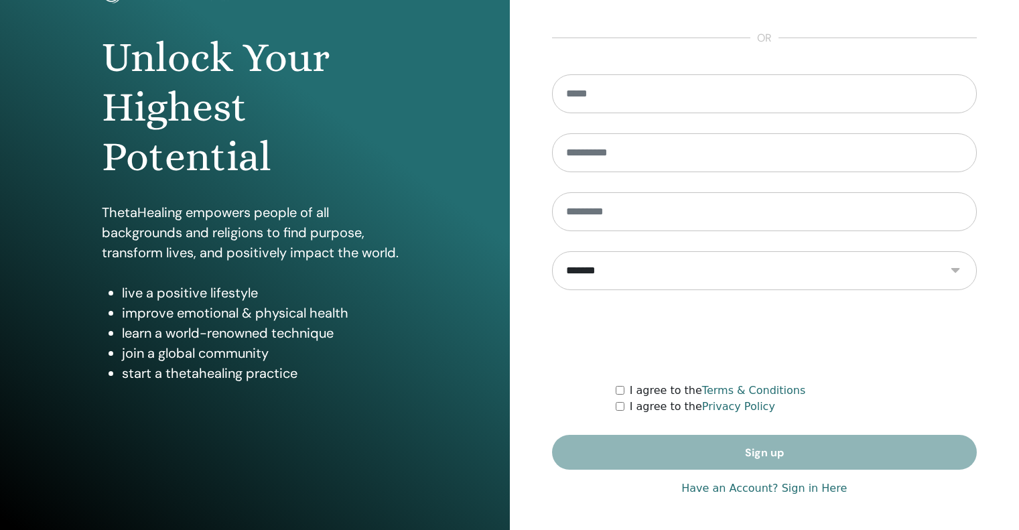  What do you see at coordinates (255, 107) in the screenshot?
I see `h1: Unlock Your Highest Potential` at bounding box center [255, 107].